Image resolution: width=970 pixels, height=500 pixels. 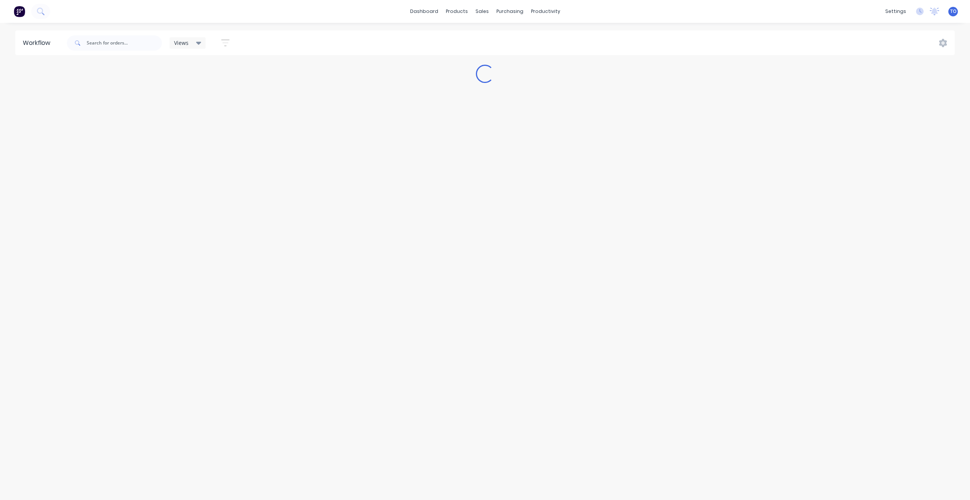 What do you see at coordinates (953, 11) in the screenshot?
I see `span: TO` at bounding box center [953, 11].